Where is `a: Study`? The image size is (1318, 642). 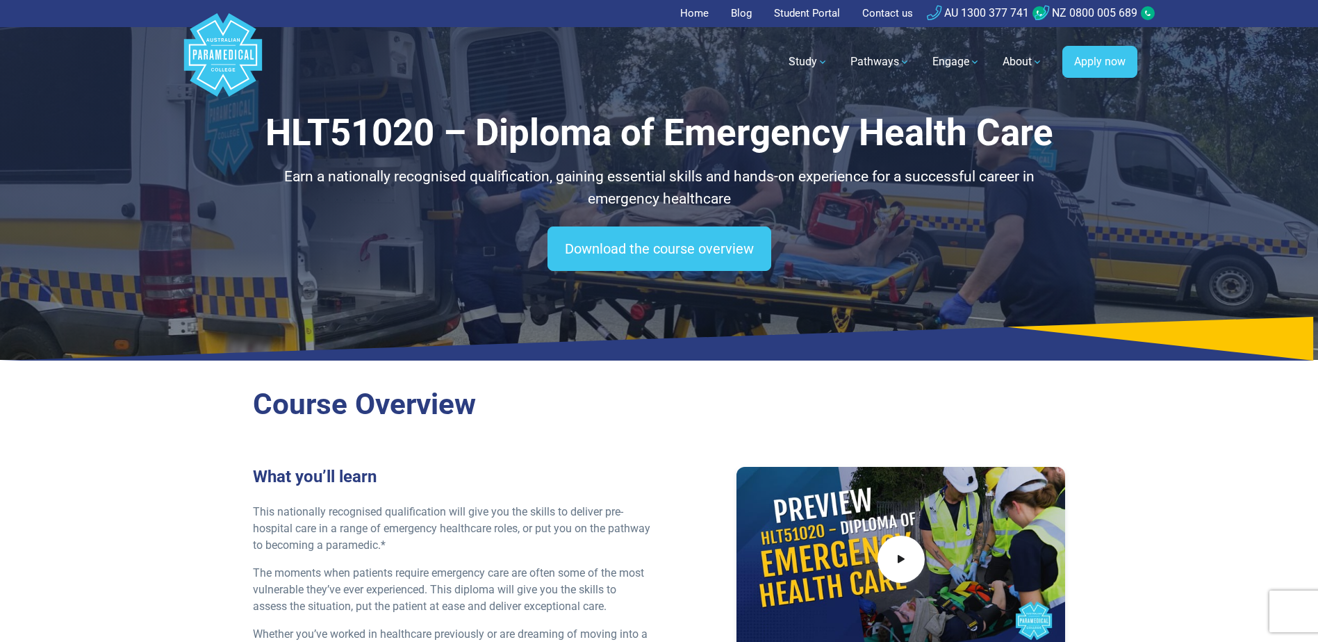 a: Study is located at coordinates (808, 62).